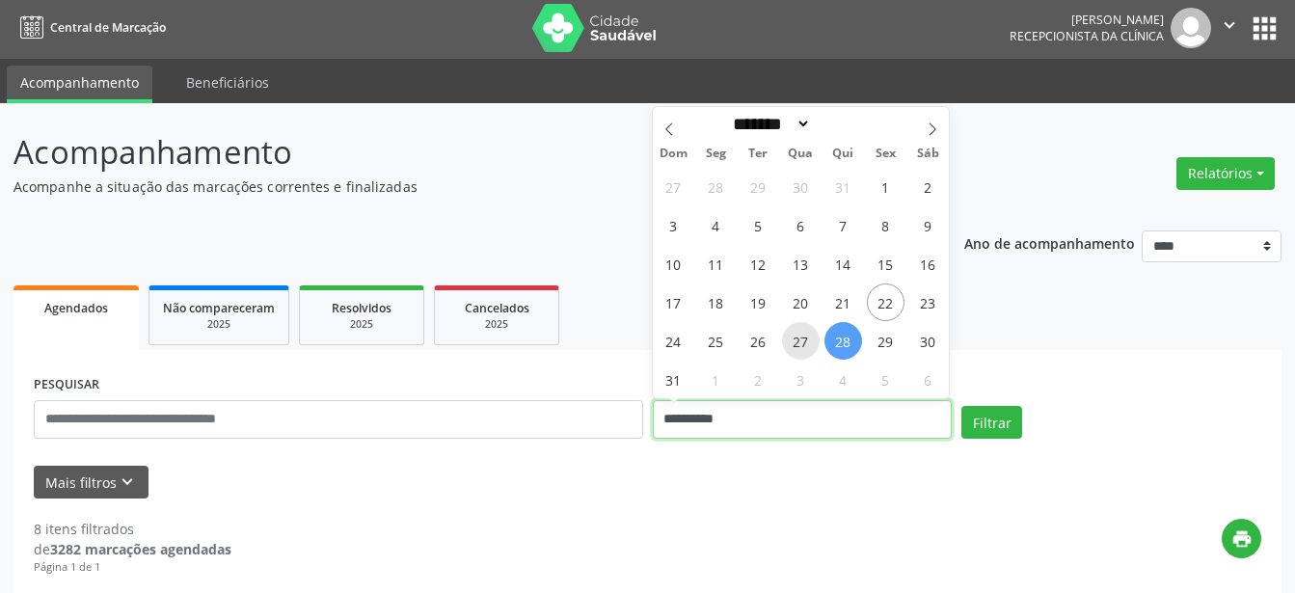 Image resolution: width=1295 pixels, height=593 pixels. I want to click on span: Qua, so click(800, 153).